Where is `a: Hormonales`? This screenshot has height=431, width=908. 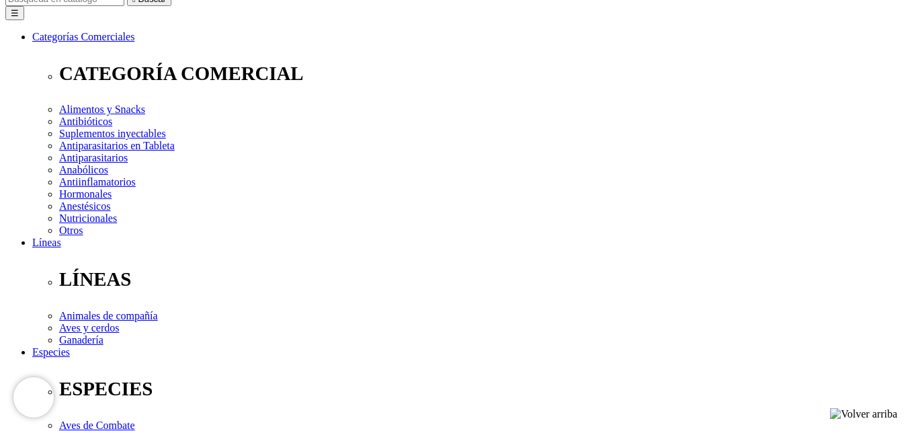
a: Hormonales is located at coordinates (85, 194).